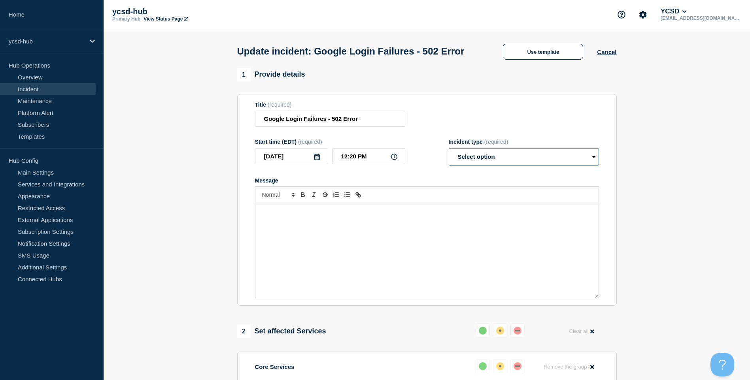 This screenshot has width=750, height=380. I want to click on span: 2, so click(244, 332).